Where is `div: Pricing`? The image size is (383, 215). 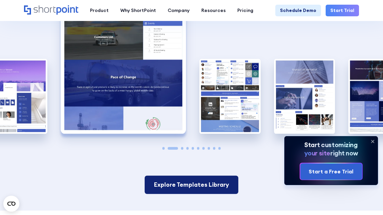
div: Pricing is located at coordinates (245, 10).